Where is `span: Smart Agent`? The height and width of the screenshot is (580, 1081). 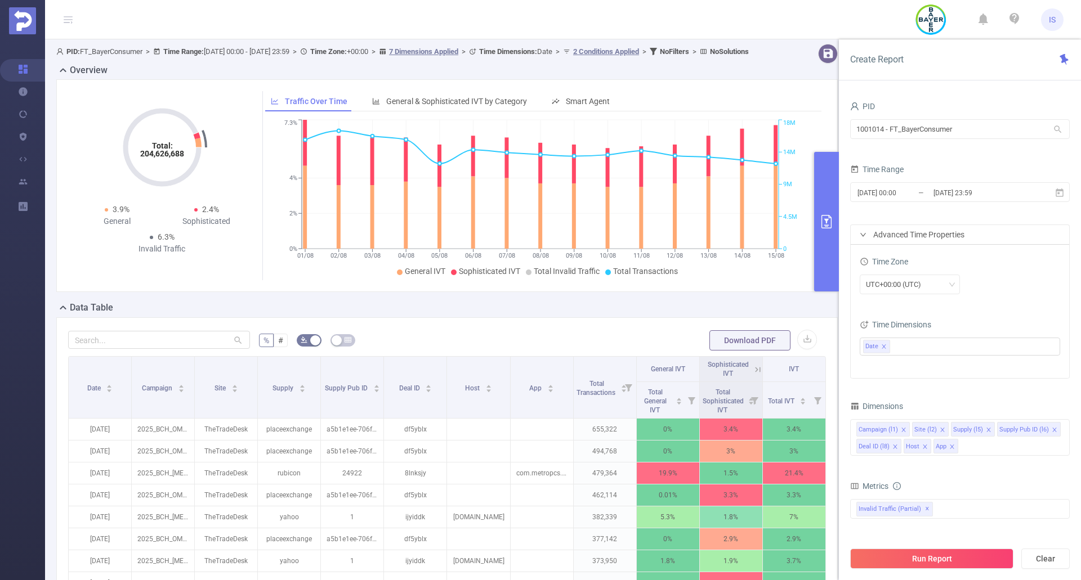 span: Smart Agent is located at coordinates (588, 101).